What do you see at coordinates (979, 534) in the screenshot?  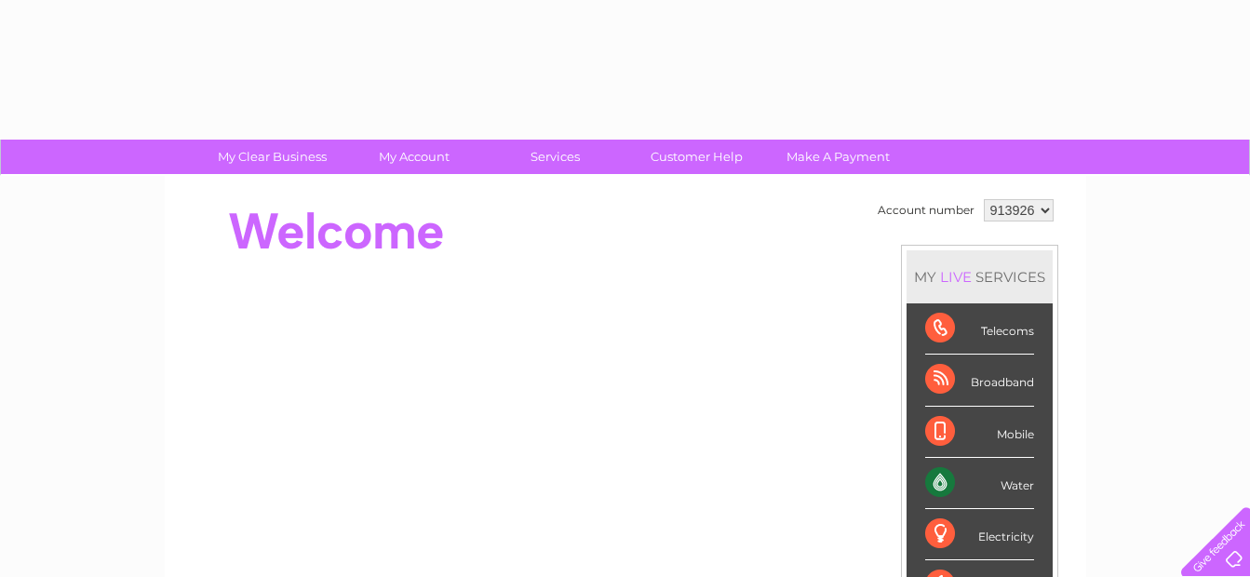 I see `div: Electricity` at bounding box center [979, 534].